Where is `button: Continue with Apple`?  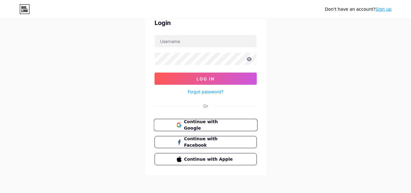
button: Continue with Apple is located at coordinates (206, 159).